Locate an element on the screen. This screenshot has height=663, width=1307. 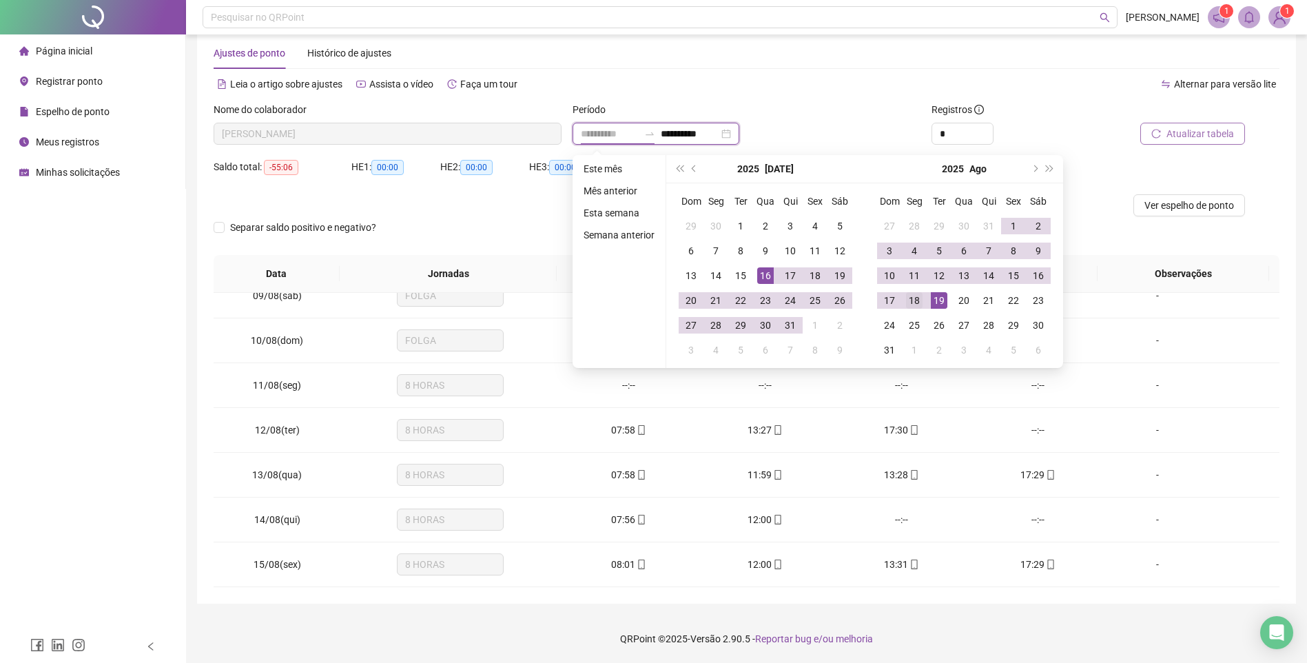
span: home is located at coordinates (24, 51).